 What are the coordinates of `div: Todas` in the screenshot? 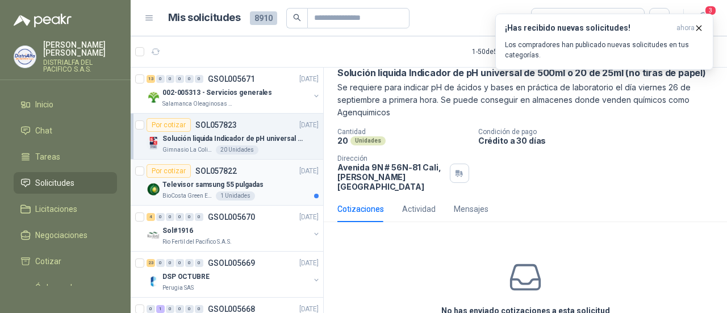 It's located at (550, 18).